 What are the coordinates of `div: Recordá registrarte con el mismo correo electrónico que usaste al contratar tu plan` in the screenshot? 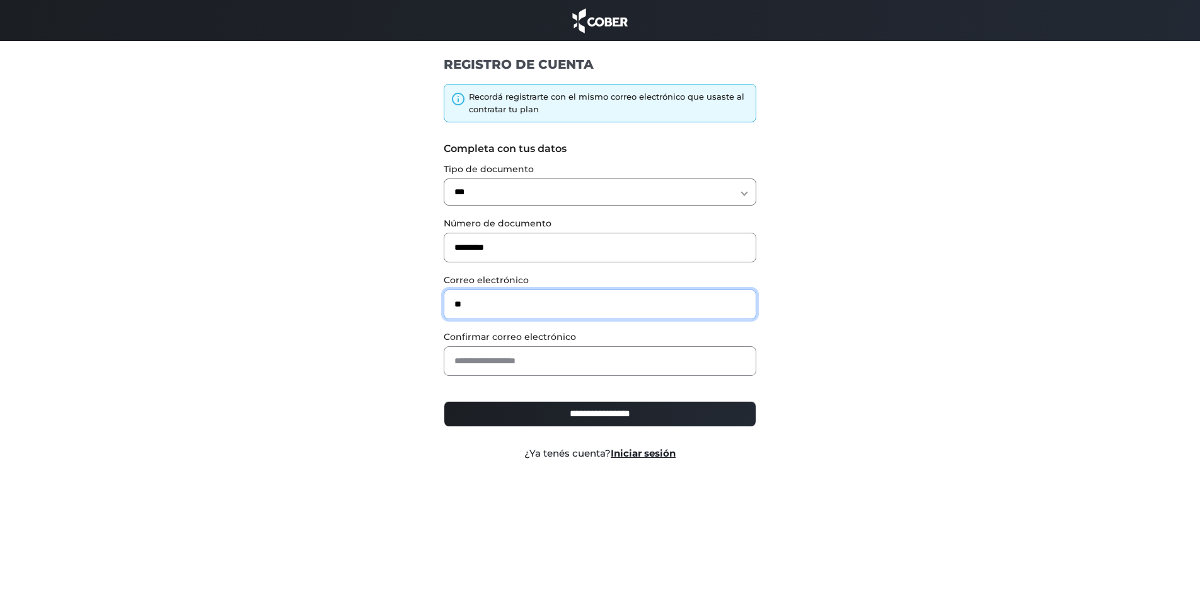 It's located at (610, 103).